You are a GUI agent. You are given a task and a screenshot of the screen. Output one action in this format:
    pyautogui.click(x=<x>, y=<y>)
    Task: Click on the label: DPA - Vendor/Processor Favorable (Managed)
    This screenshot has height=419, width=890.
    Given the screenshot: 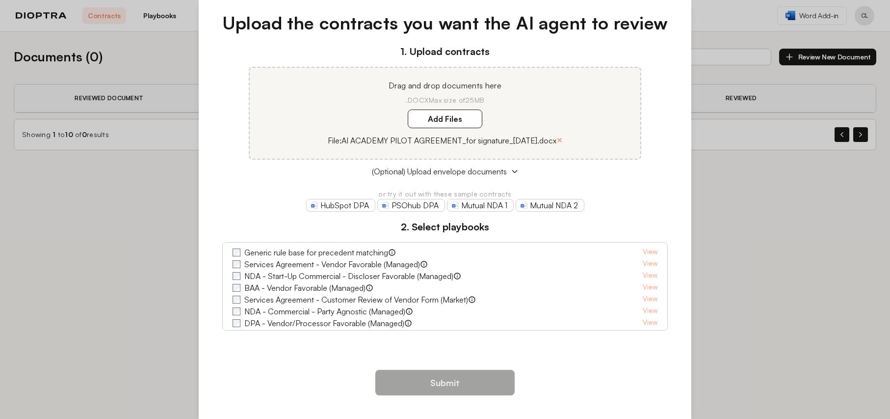 What is the action you would take?
    pyautogui.click(x=324, y=323)
    